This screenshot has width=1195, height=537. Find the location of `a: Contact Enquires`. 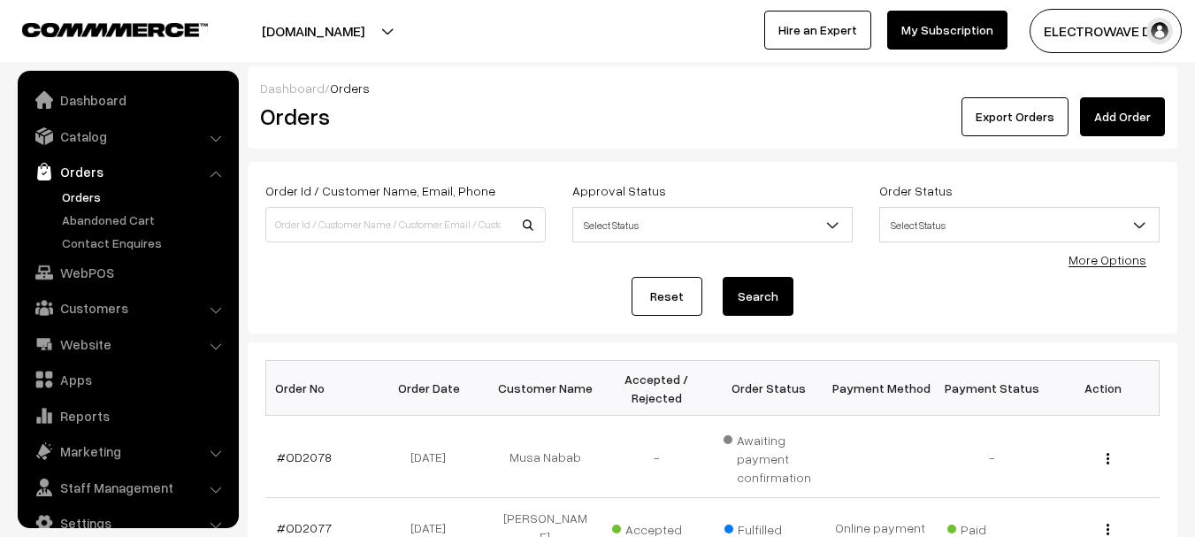

a: Contact Enquires is located at coordinates (145, 242).